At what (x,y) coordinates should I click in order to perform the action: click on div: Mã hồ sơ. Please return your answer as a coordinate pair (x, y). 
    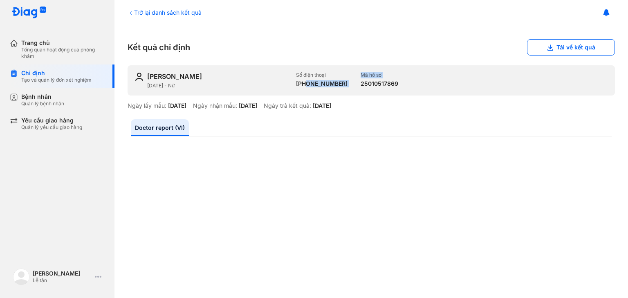
    Looking at the image, I should click on (379, 75).